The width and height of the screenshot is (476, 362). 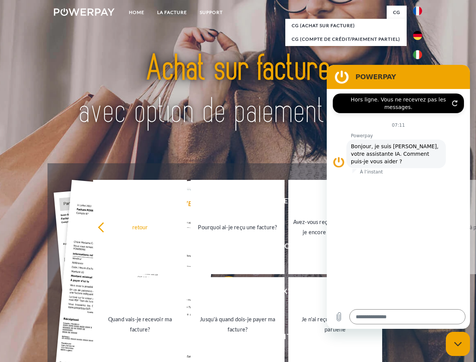 I want to click on p: Powerpay, so click(x=84, y=71).